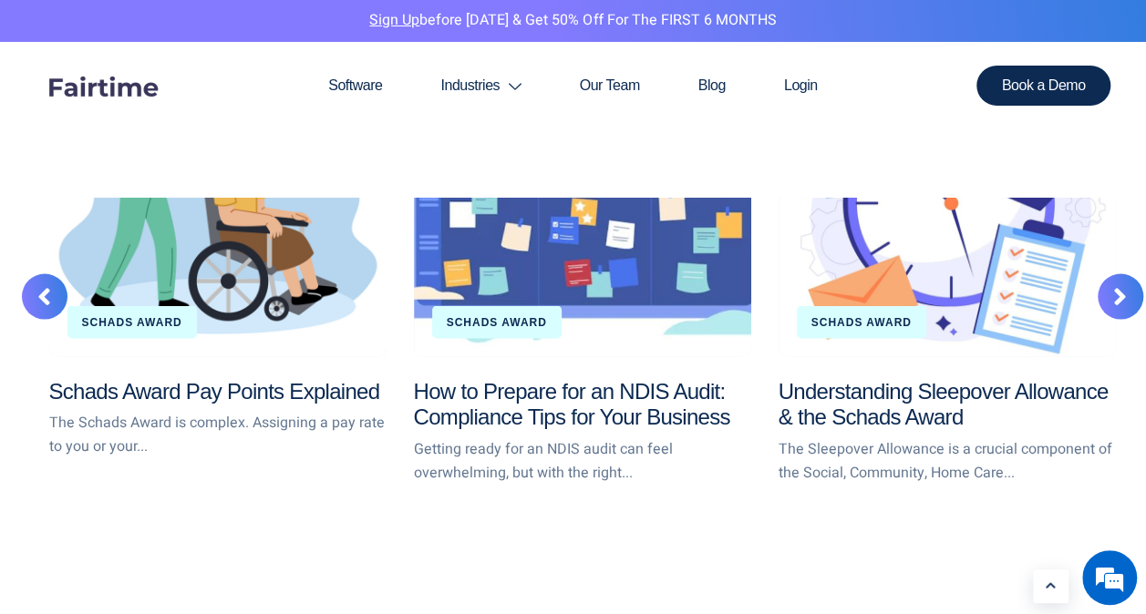  What do you see at coordinates (1044, 86) in the screenshot?
I see `span: Book a Demo` at bounding box center [1044, 86].